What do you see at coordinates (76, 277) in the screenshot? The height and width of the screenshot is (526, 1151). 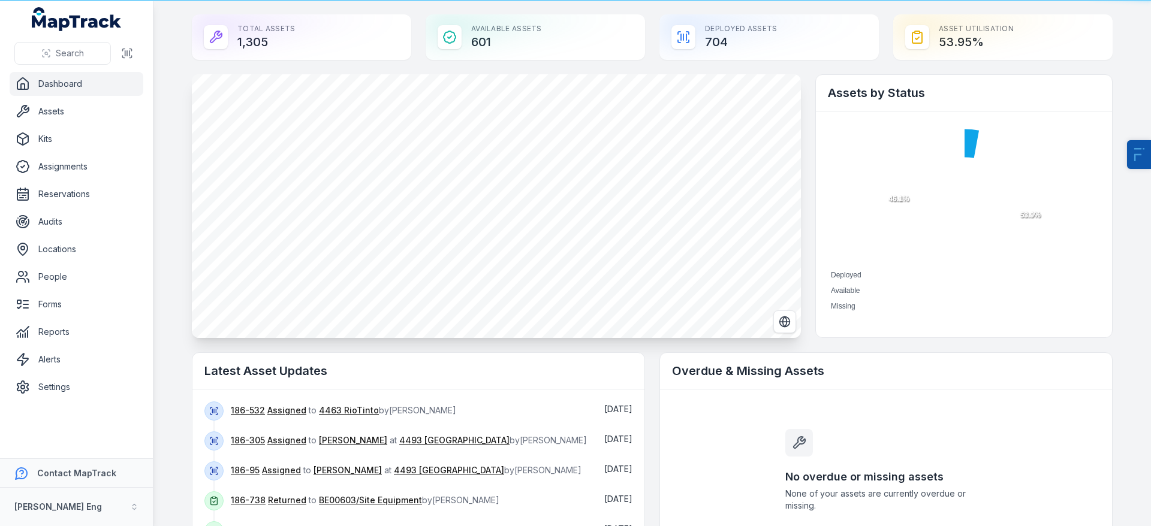 I see `a: People` at bounding box center [76, 277].